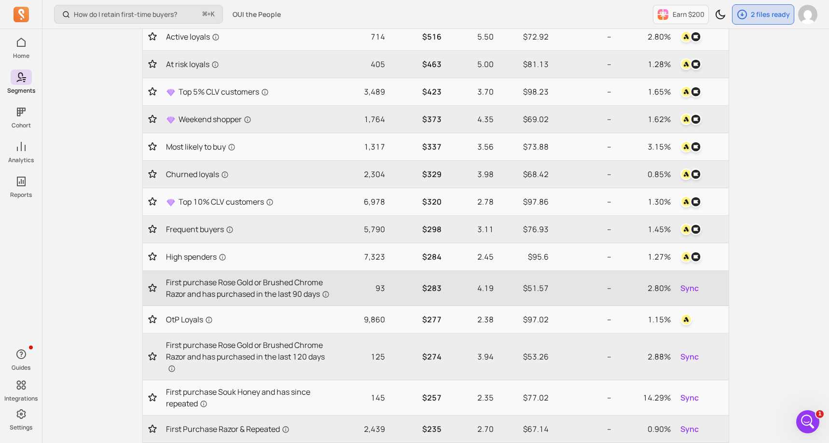 Image resolution: width=829 pixels, height=443 pixels. I want to click on p: 1.62%, so click(645, 119).